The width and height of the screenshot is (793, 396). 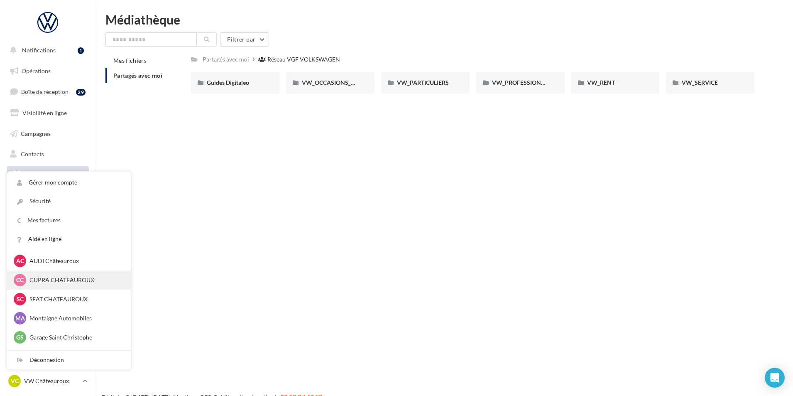 What do you see at coordinates (75, 280) in the screenshot?
I see `p: CUPRA CHATEAUROUX` at bounding box center [75, 280].